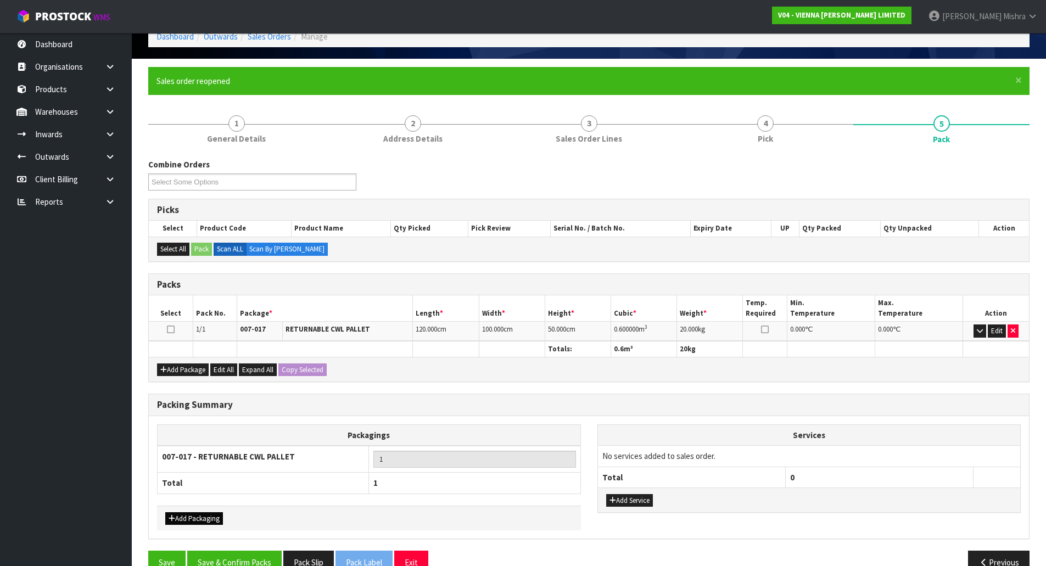 This screenshot has height=566, width=1046. What do you see at coordinates (589, 124) in the screenshot?
I see `span: 3` at bounding box center [589, 124].